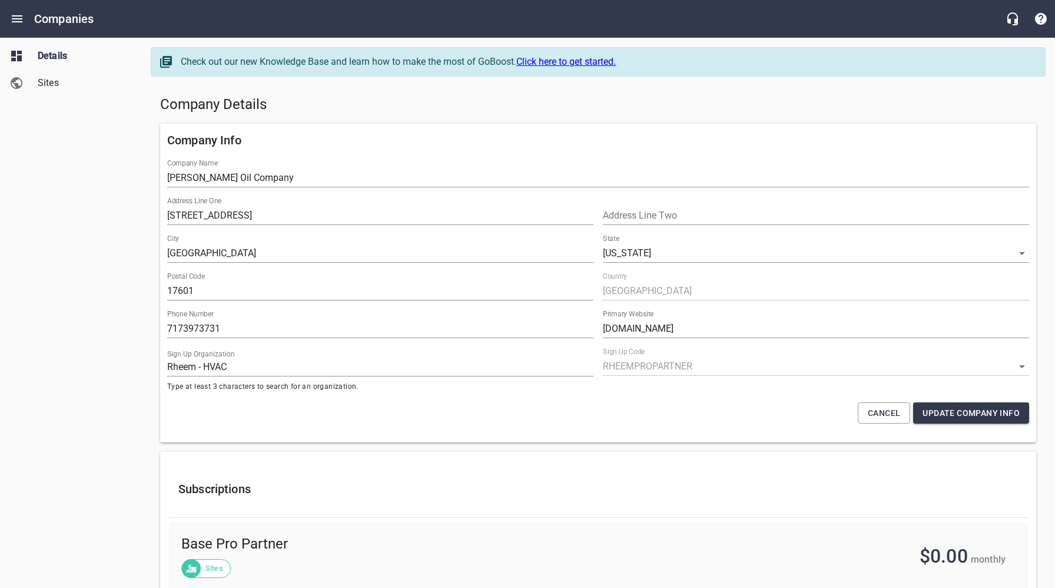 This screenshot has height=588, width=1055. Describe the element at coordinates (1013, 19) in the screenshot. I see `button: Live Chat` at that location.